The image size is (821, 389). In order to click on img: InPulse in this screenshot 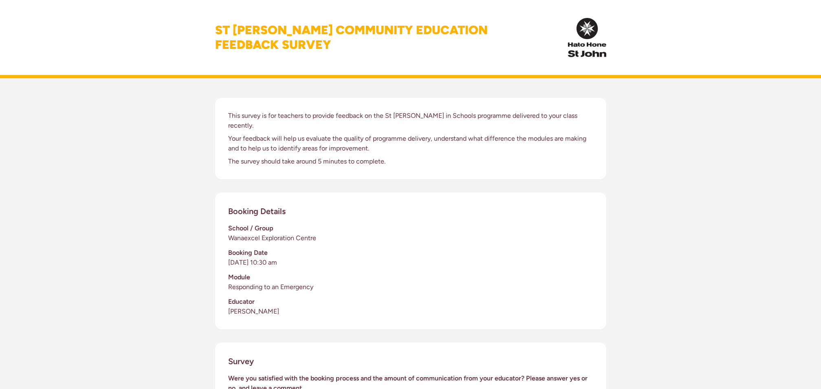, I will do `click(586, 37)`.